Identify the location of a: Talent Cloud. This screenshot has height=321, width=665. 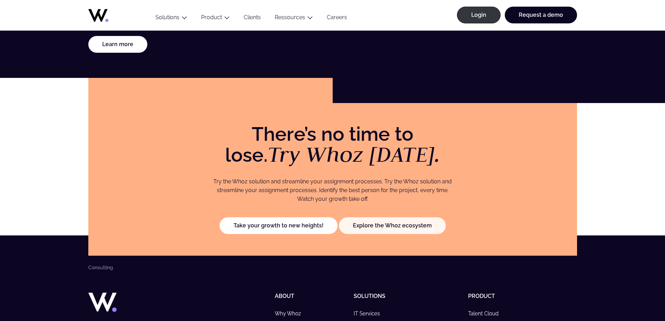
(486, 313).